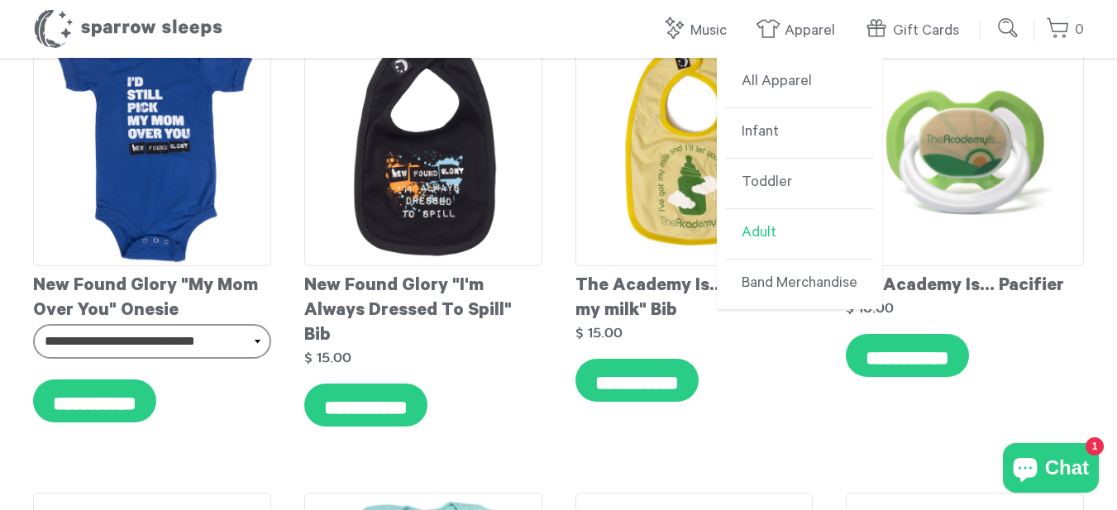  What do you see at coordinates (695, 295) in the screenshot?
I see `div: The Academy Is... "I've got my milk" Bib` at bounding box center [695, 295].